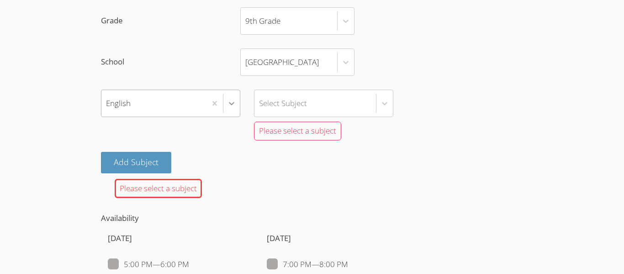 The height and width of the screenshot is (274, 624). I want to click on div: English, so click(118, 103).